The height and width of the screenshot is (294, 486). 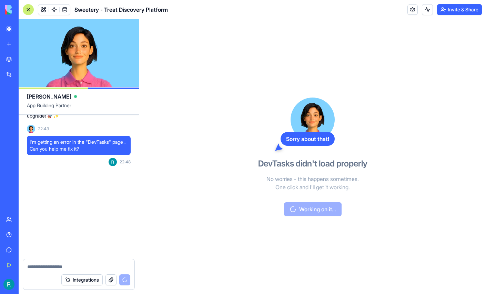 I want to click on span: Sweetery - Treat Discovery Platform, so click(x=121, y=10).